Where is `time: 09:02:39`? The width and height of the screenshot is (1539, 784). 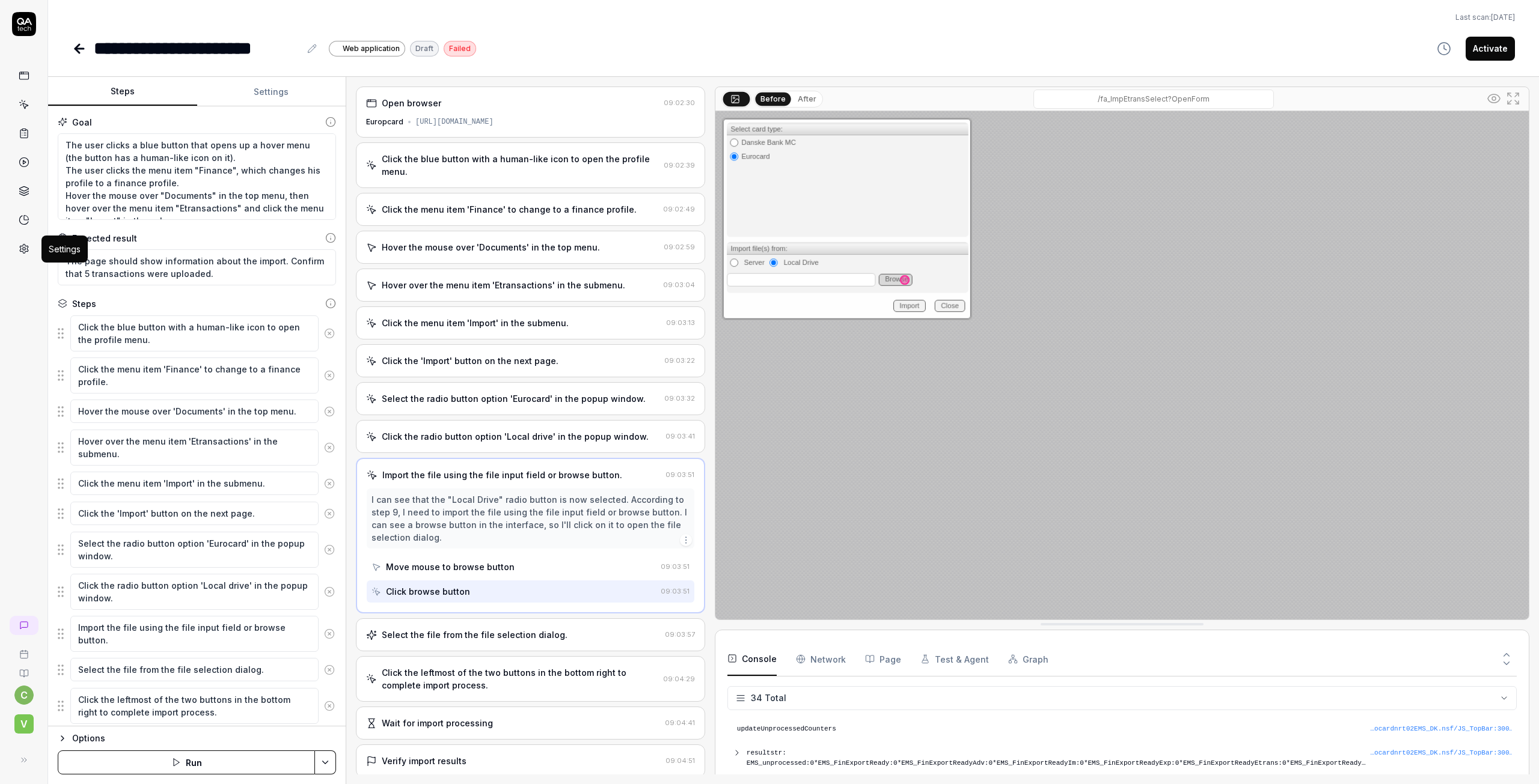
time: 09:02:39 is located at coordinates (679, 165).